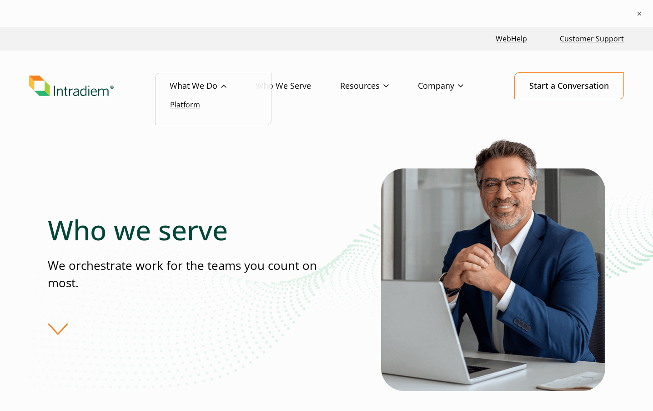  Describe the element at coordinates (591, 39) in the screenshot. I see `a: Customer Support` at that location.